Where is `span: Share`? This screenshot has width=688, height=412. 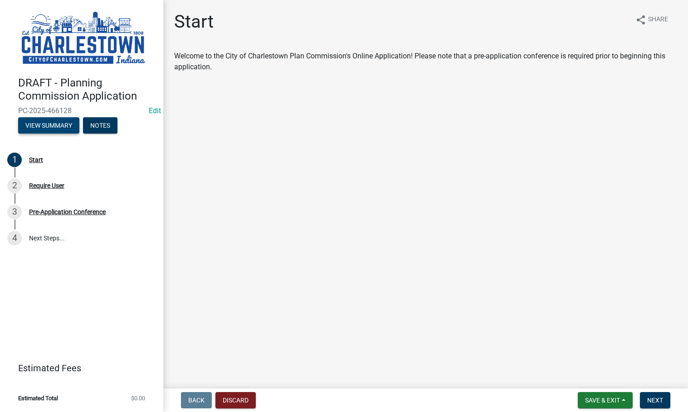
span: Share is located at coordinates (658, 20).